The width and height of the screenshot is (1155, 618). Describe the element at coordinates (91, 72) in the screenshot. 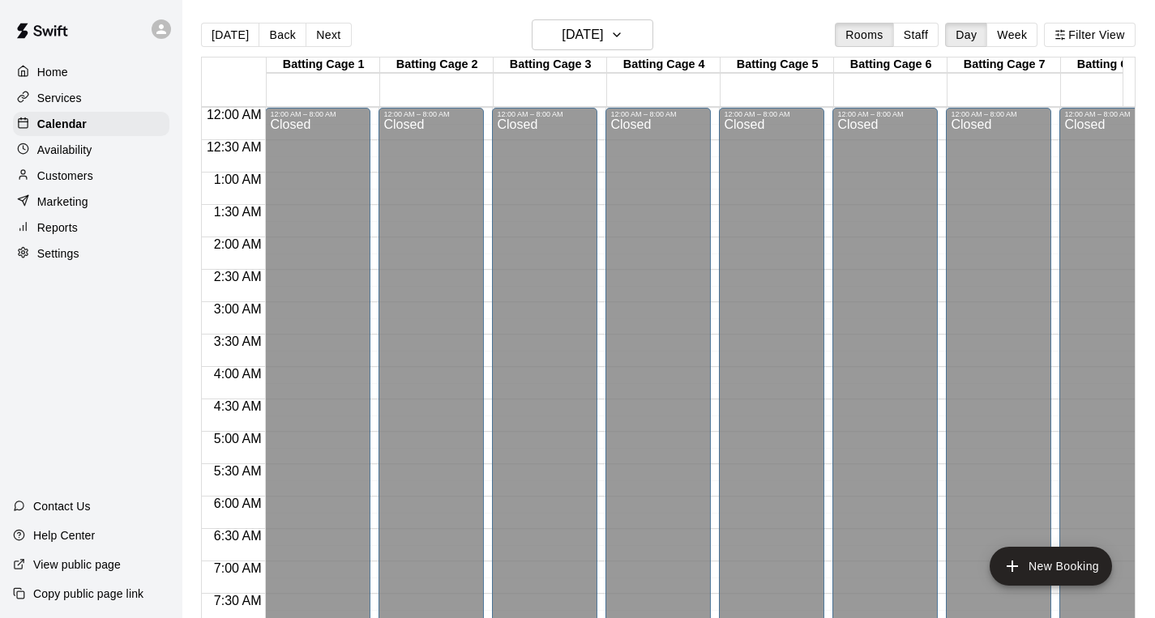

I see `a: Home` at that location.